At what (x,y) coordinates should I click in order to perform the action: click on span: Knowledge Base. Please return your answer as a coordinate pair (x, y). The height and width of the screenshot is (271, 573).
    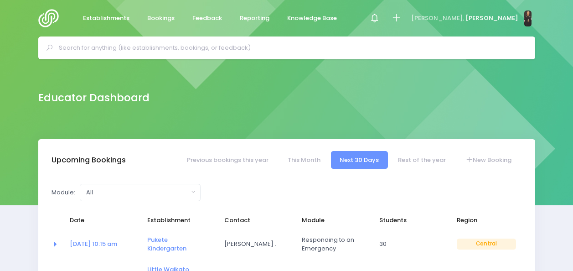
    Looking at the image, I should click on (312, 18).